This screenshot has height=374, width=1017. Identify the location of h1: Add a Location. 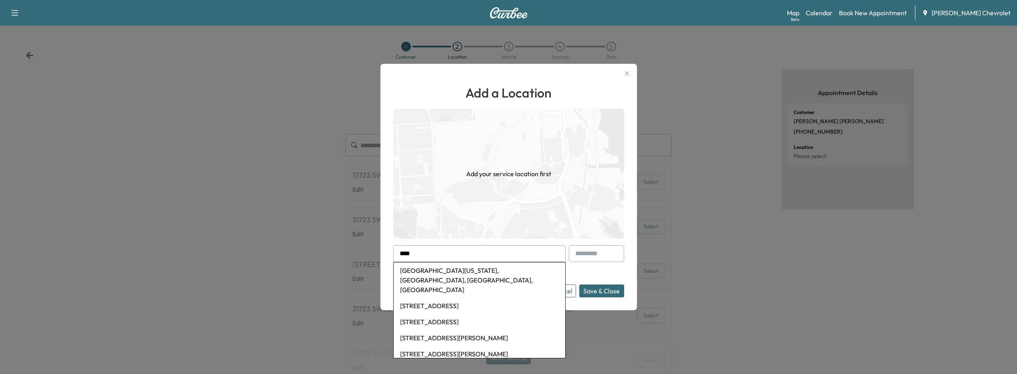
(509, 93).